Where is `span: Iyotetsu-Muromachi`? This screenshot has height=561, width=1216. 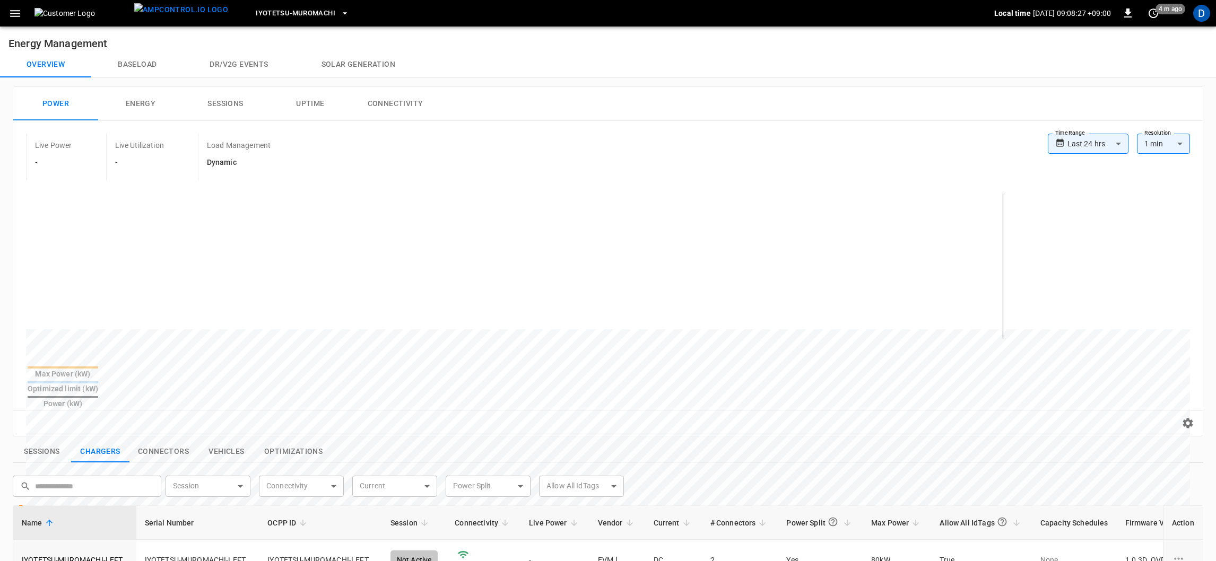
span: Iyotetsu-Muromachi is located at coordinates (296, 13).